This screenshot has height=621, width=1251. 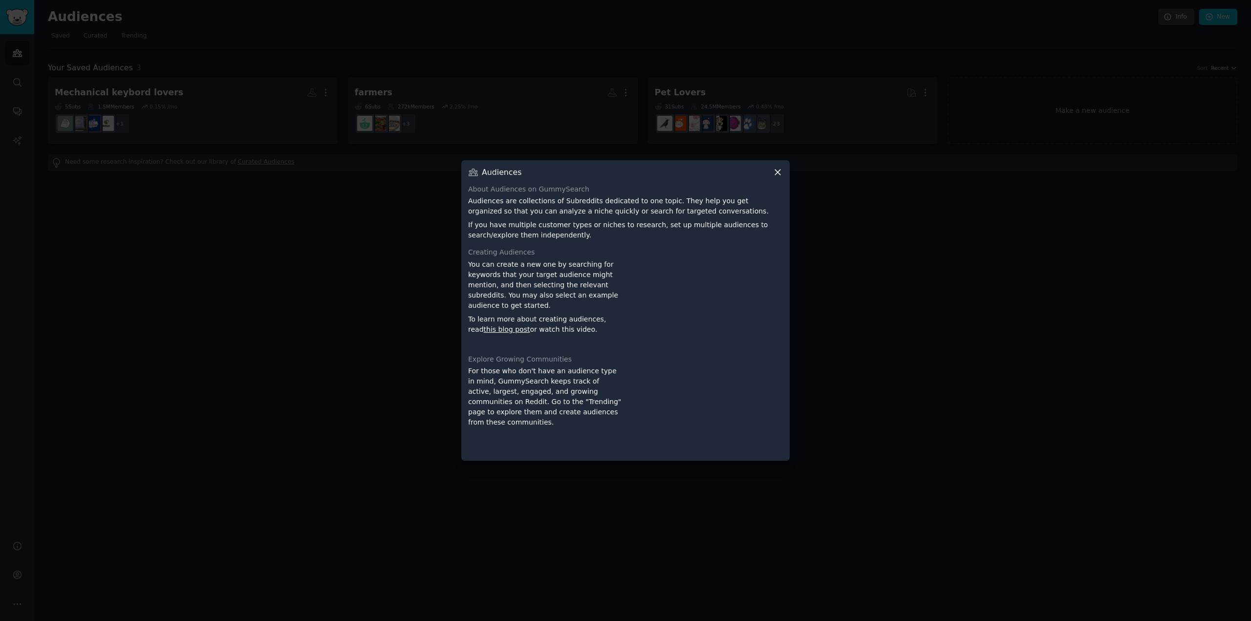 I want to click on p: Audiences are collections of Subreddits dedicated to one topic. They help you get organized so th..., so click(x=625, y=206).